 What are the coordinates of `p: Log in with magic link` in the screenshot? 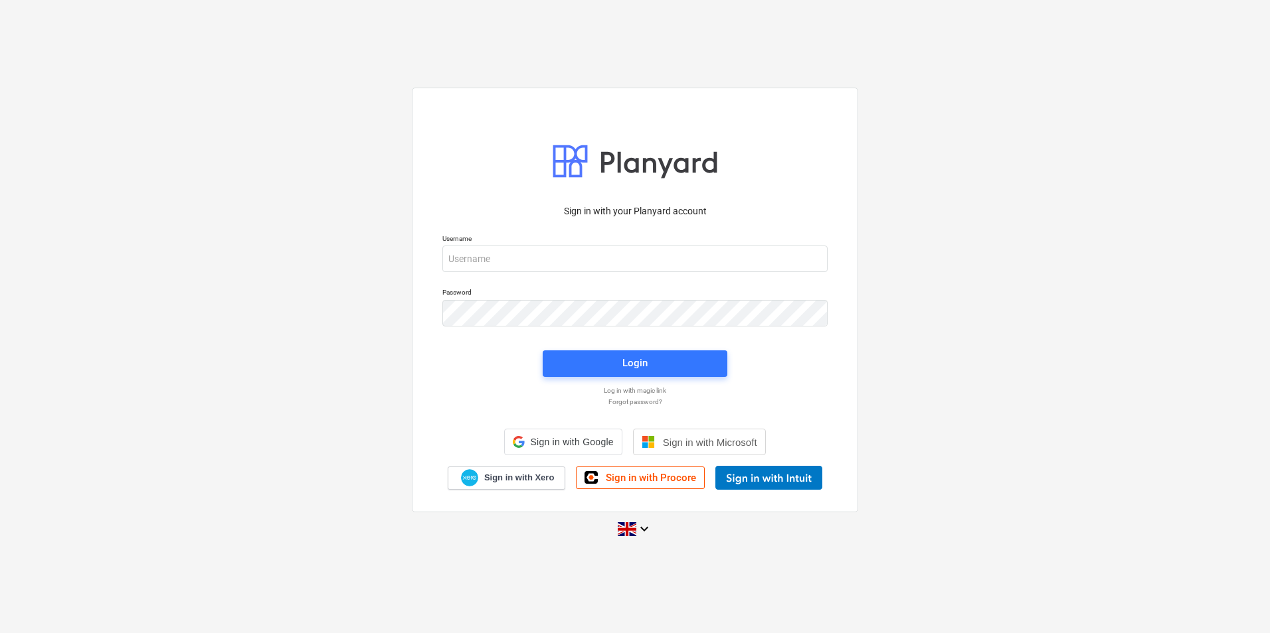 It's located at (635, 390).